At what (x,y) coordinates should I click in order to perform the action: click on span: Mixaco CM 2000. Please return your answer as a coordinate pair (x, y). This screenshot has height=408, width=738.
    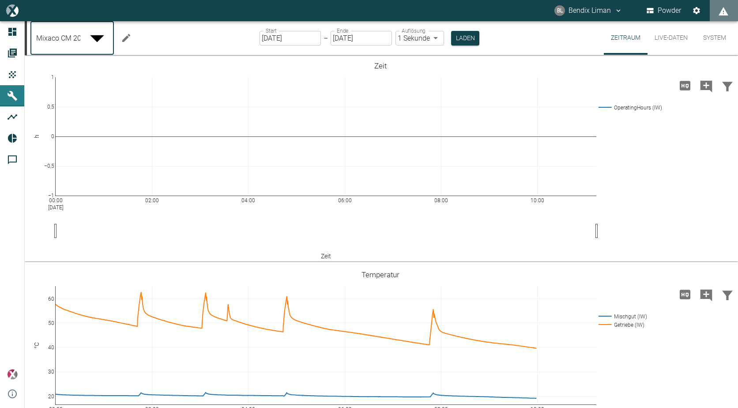
    Looking at the image, I should click on (63, 38).